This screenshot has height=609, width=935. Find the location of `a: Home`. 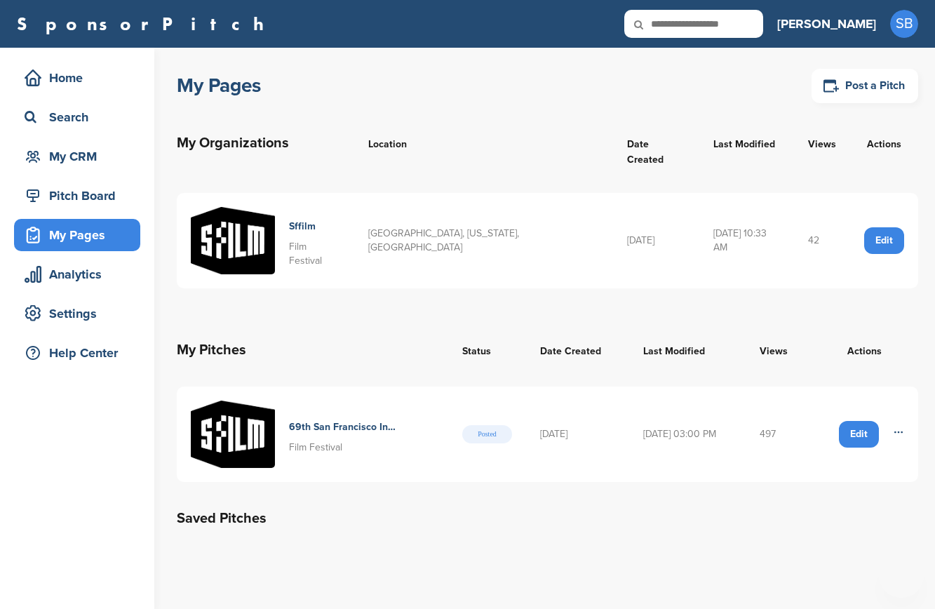

a: Home is located at coordinates (77, 78).